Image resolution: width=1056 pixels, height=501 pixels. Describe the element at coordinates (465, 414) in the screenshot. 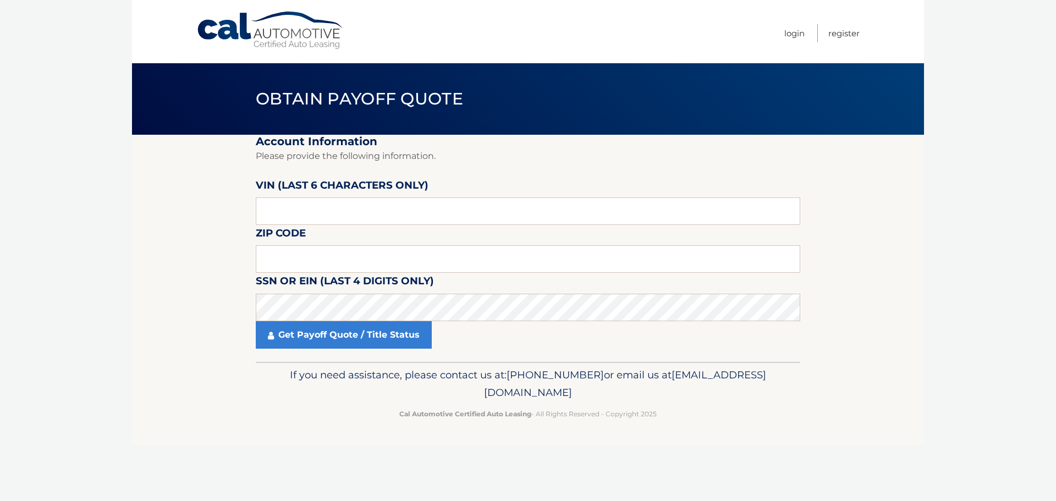

I see `strong: Cal Automotive Certified Auto Leasing` at that location.